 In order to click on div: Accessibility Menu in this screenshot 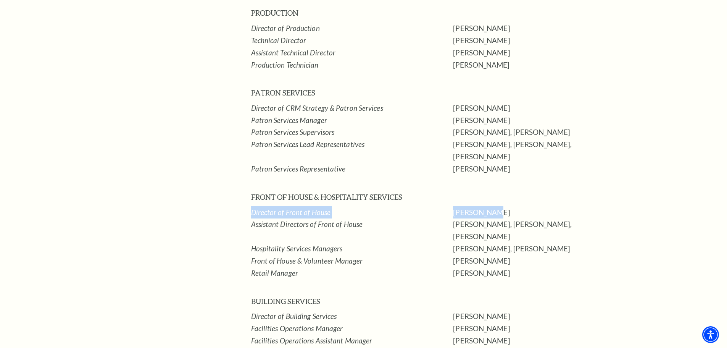, I will do `click(710, 334)`.